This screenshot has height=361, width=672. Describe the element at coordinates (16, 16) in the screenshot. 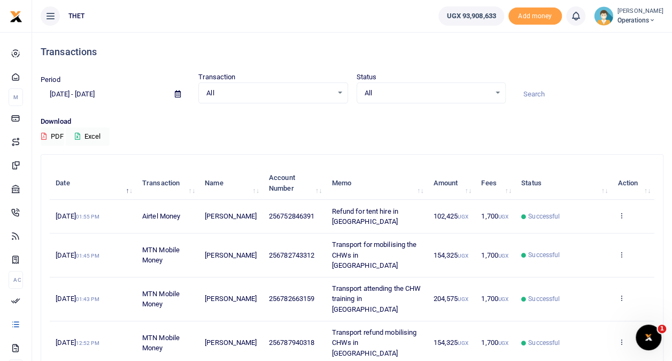

I see `a: logo-small logo-large logo-large` at that location.